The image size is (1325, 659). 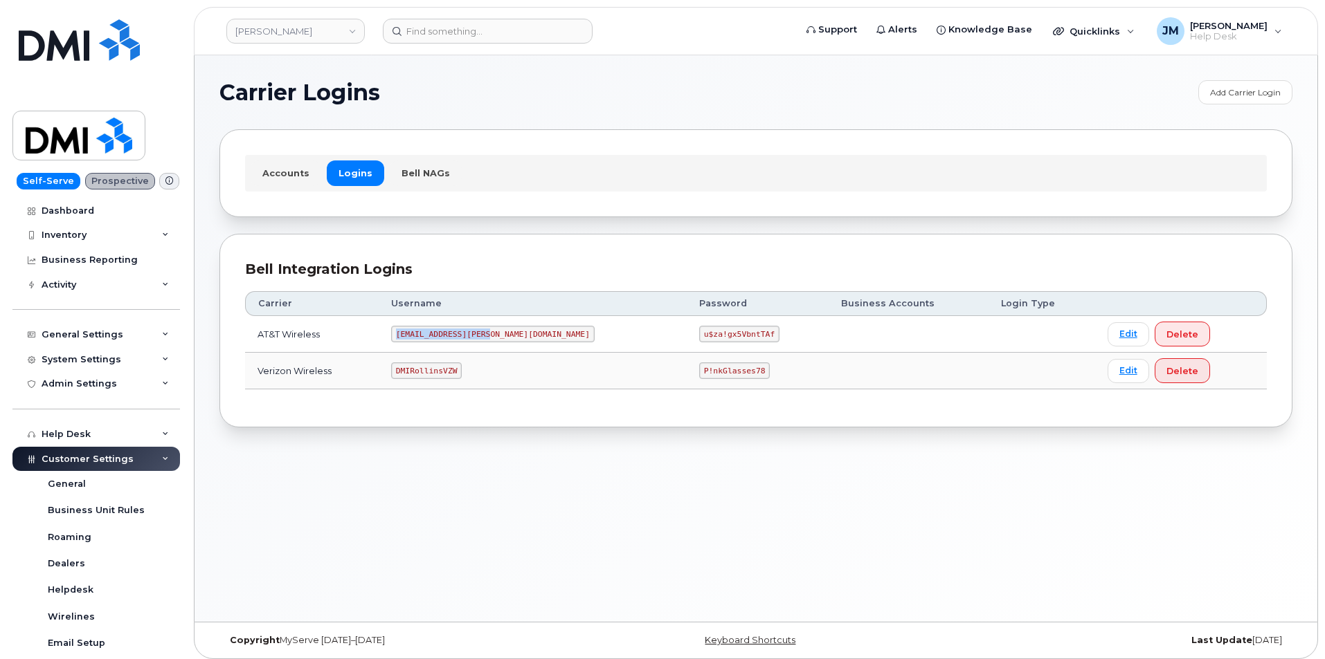 I want to click on div: Bell Integration Logins, so click(x=756, y=269).